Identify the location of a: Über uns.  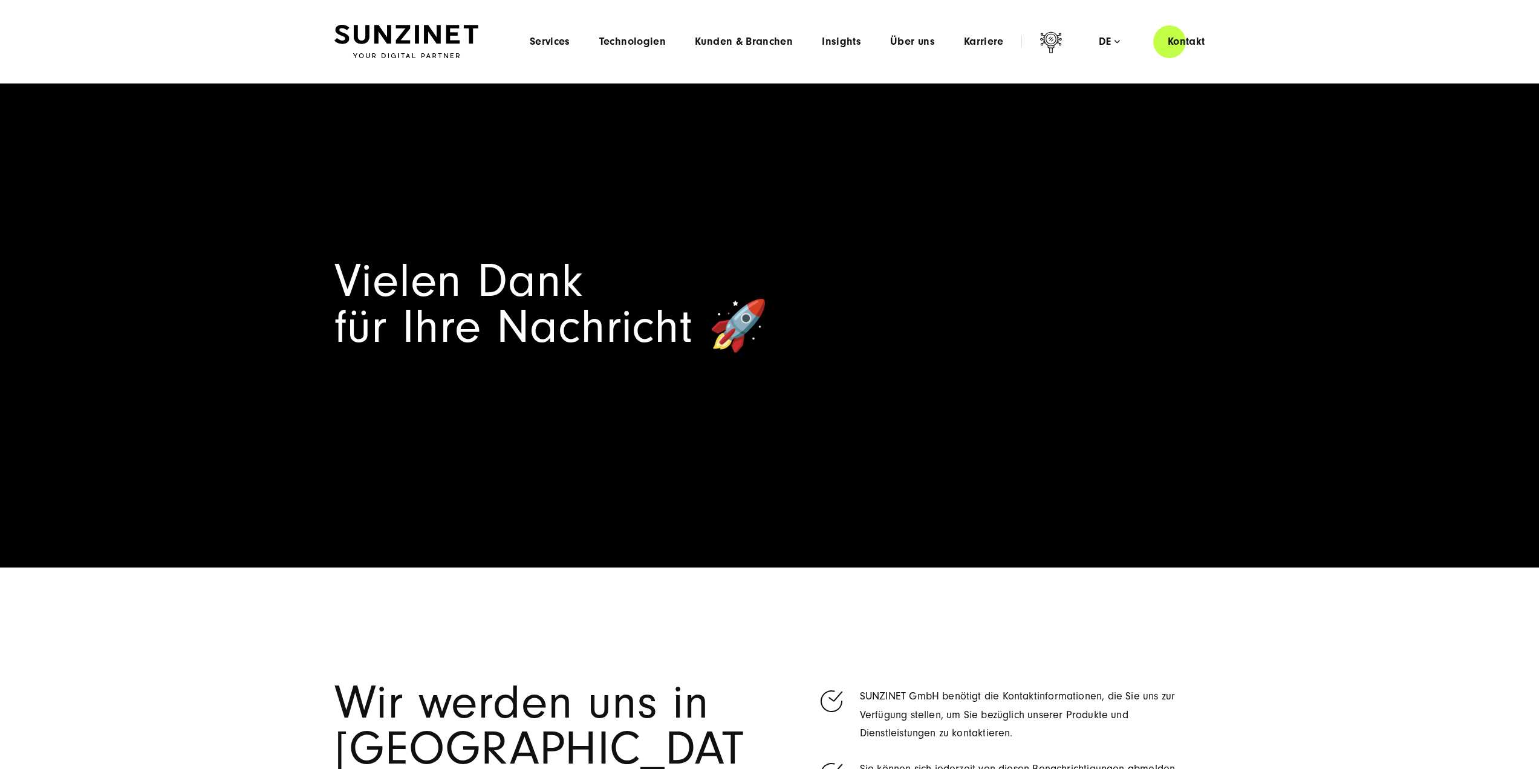
(913, 42).